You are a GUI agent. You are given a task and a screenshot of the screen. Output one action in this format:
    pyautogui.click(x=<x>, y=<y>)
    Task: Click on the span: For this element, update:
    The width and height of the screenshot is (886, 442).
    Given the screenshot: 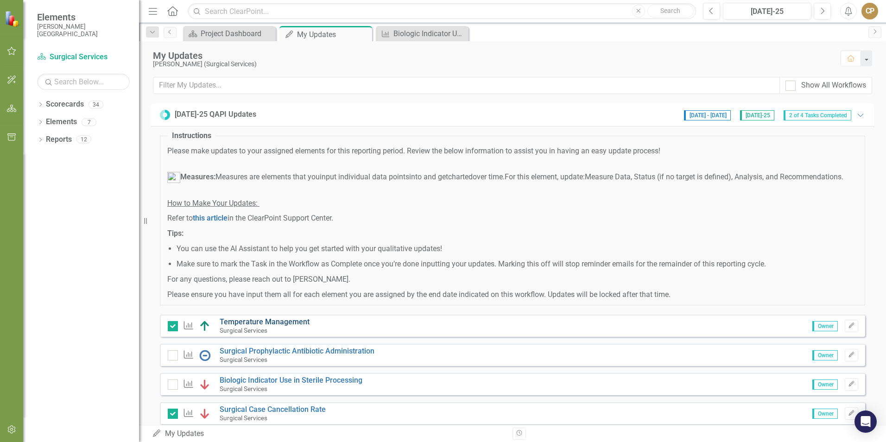 What is the action you would take?
    pyautogui.click(x=545, y=177)
    